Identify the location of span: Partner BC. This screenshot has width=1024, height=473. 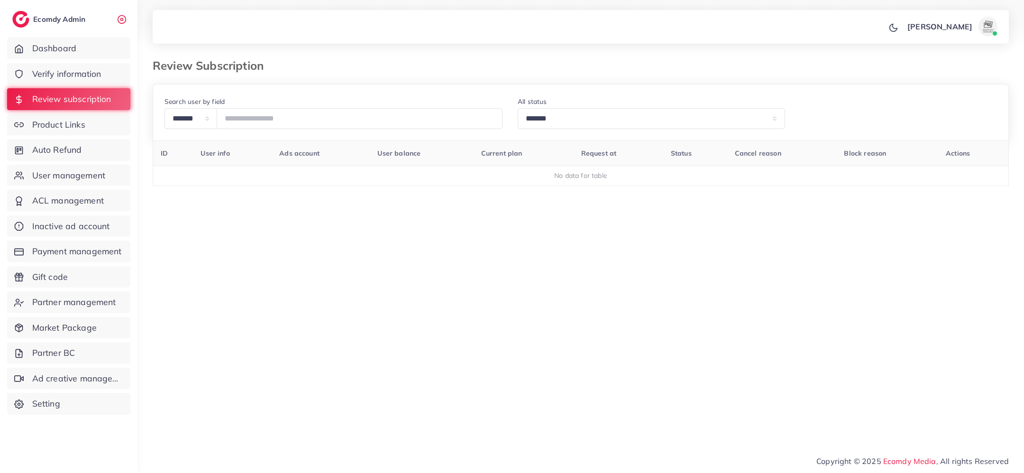
(54, 353).